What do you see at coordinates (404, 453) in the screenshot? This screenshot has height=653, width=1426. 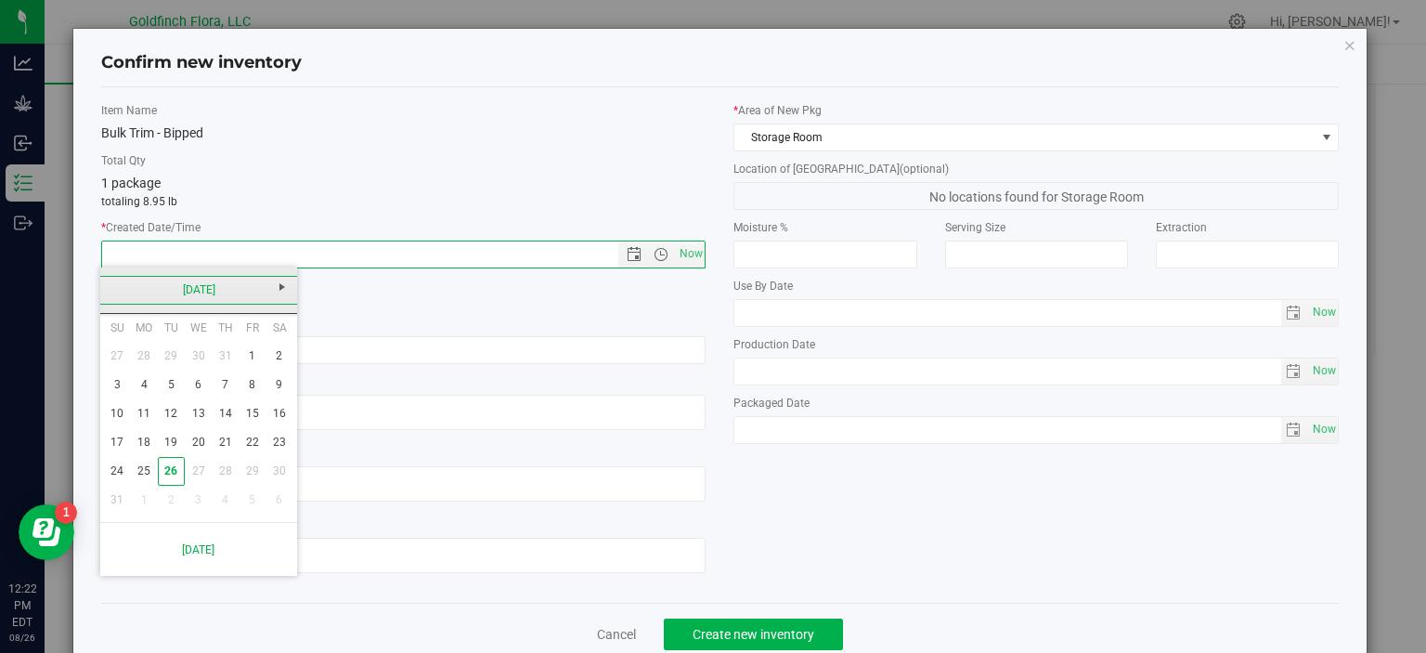 I see `label: Ref Field 2` at bounding box center [404, 453].